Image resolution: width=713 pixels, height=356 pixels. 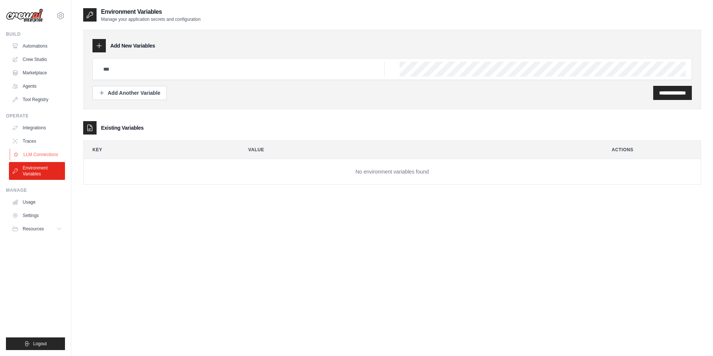 What do you see at coordinates (33, 229) in the screenshot?
I see `span: Resources` at bounding box center [33, 229].